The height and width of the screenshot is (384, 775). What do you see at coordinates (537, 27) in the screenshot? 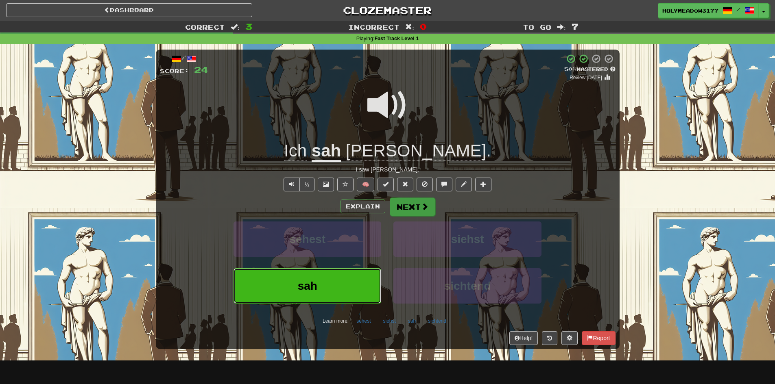
I see `span: To go` at bounding box center [537, 27].